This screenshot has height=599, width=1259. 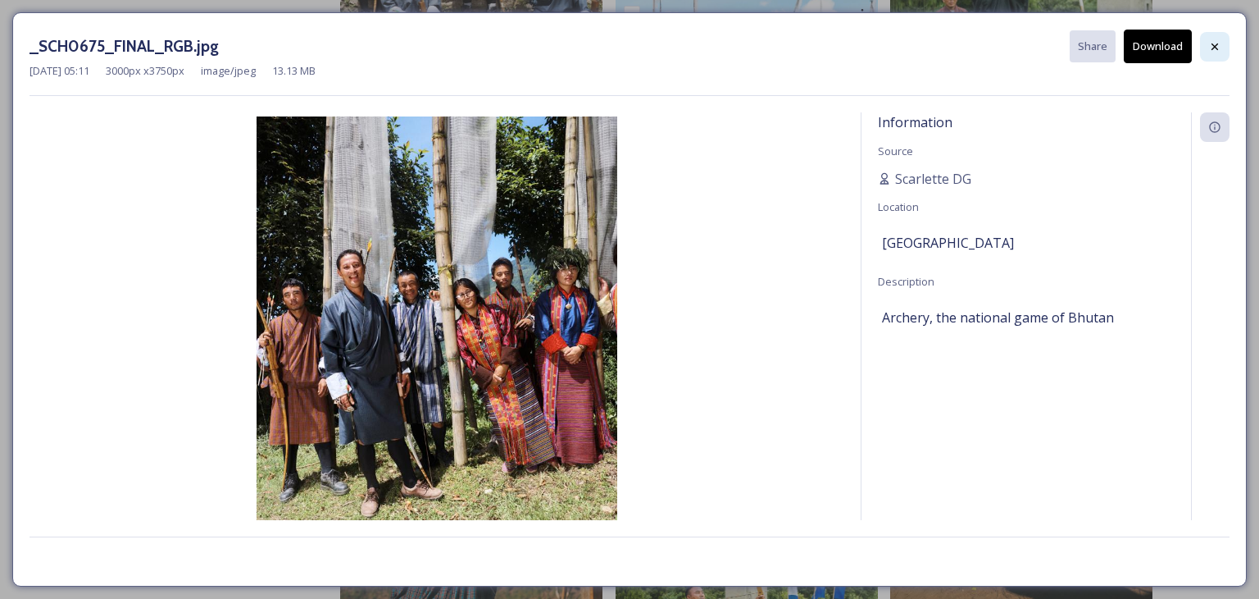 What do you see at coordinates (915, 122) in the screenshot?
I see `span: Information` at bounding box center [915, 122].